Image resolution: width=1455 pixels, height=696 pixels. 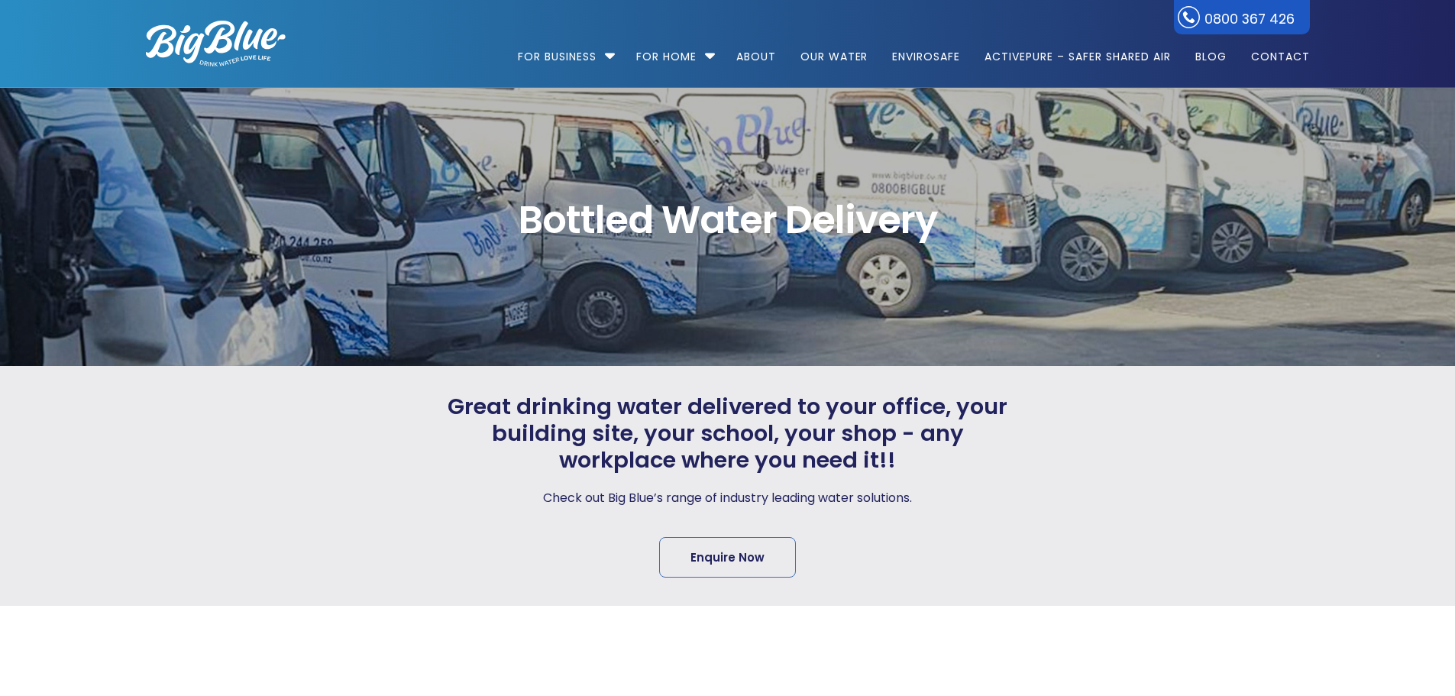 What do you see at coordinates (215, 44) in the screenshot?
I see `img: logo` at bounding box center [215, 44].